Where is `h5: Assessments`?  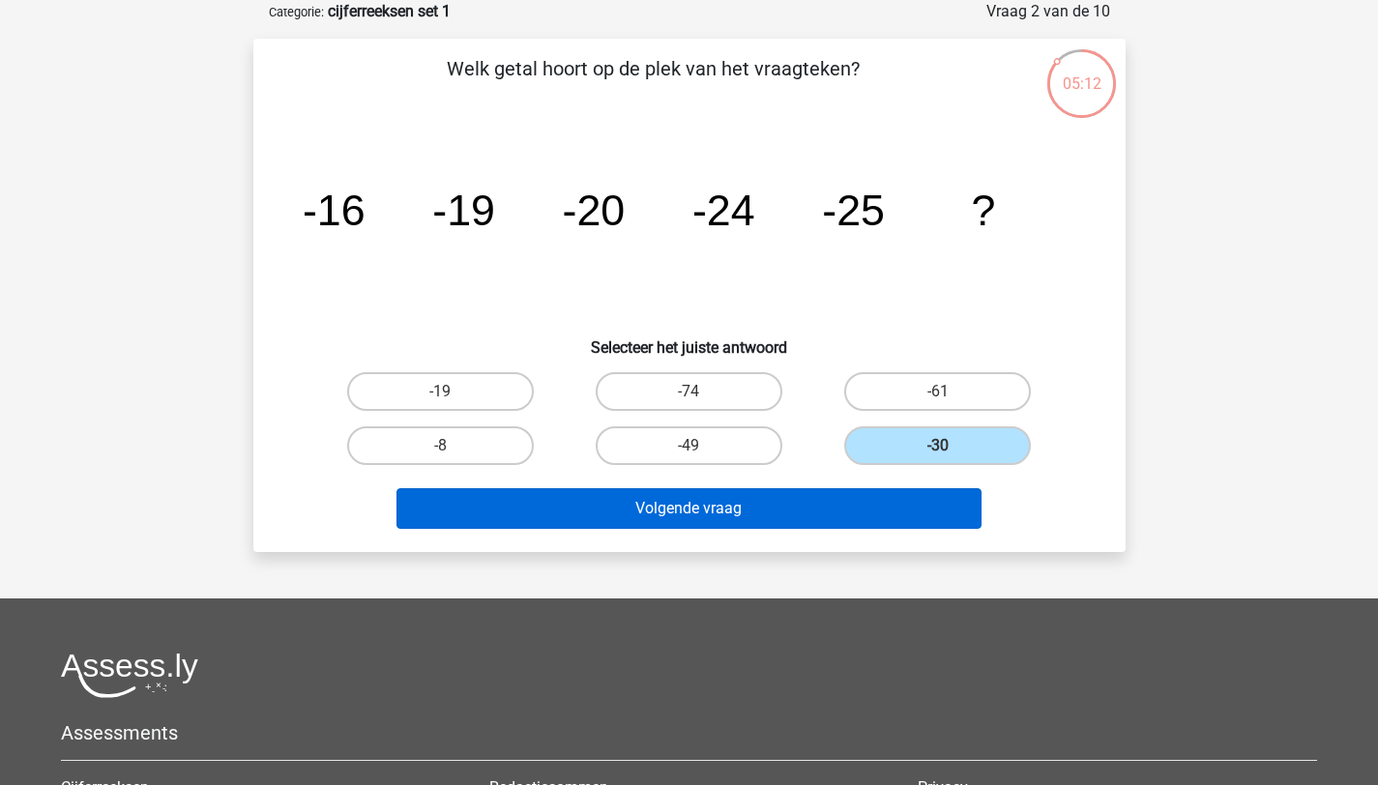
h5: Assessments is located at coordinates (689, 733).